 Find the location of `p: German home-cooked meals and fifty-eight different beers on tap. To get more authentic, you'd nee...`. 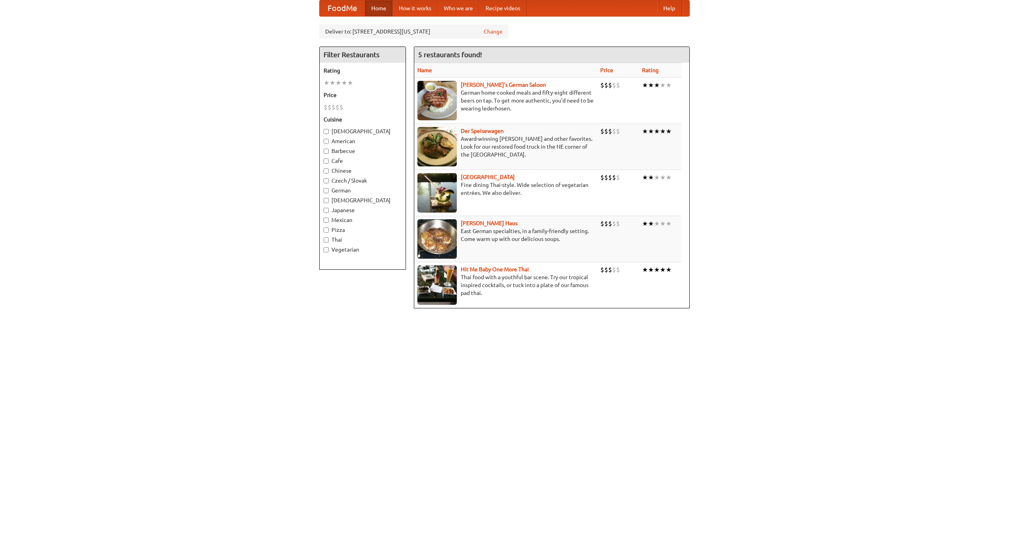

p: German home-cooked meals and fifty-eight different beers on tap. To get more authentic, you'd nee... is located at coordinates (506, 100).